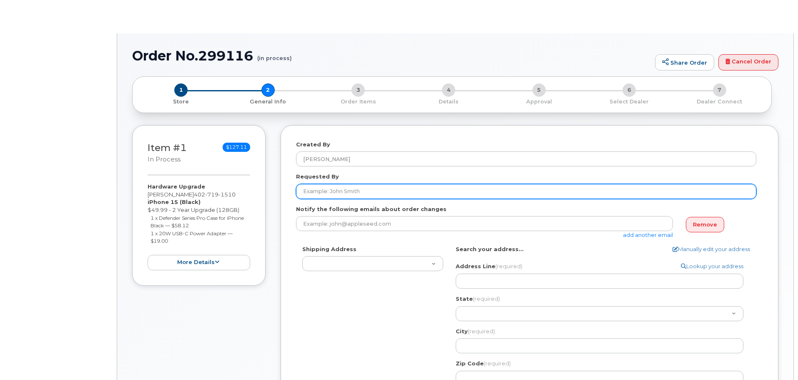  Describe the element at coordinates (748, 63) in the screenshot. I see `a: Cancel Order` at that location.